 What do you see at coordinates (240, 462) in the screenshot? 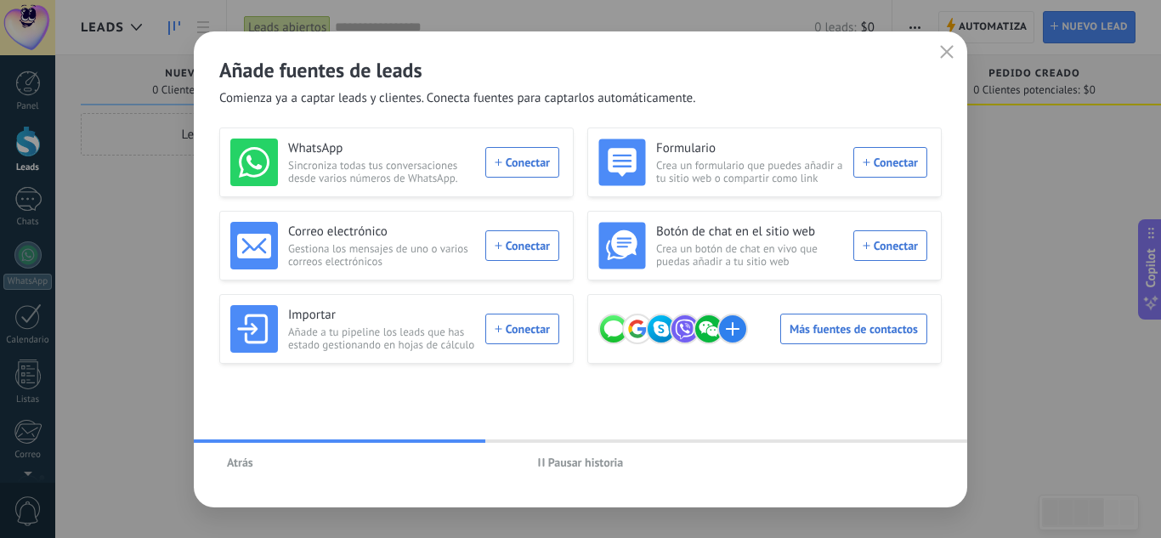
I see `span: Atrás` at bounding box center [240, 462].